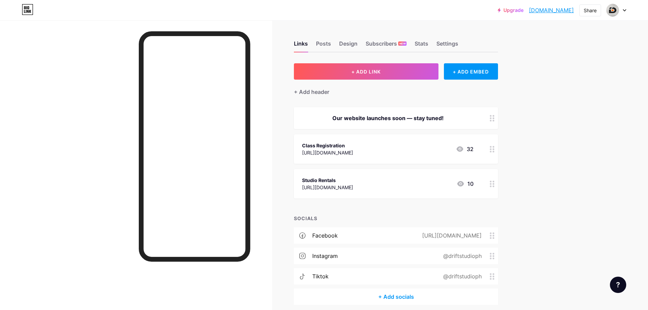 The image size is (648, 310). What do you see at coordinates (396, 218) in the screenshot?
I see `div: SOCIALS` at bounding box center [396, 218].